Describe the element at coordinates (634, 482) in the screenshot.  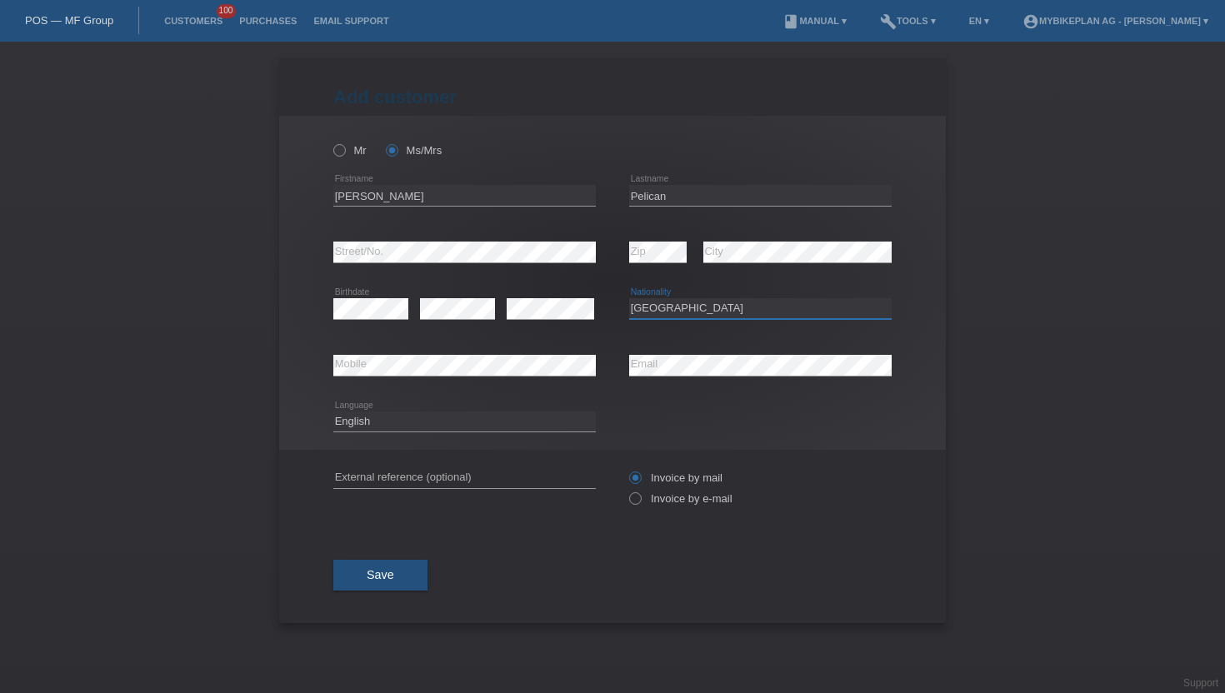
I see `input: Invoice by mail` at that location.